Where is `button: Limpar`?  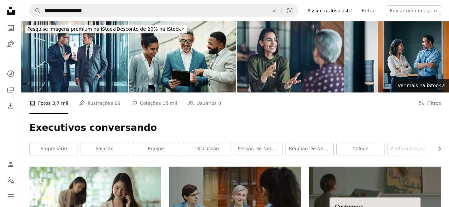
button: Limpar is located at coordinates (274, 11).